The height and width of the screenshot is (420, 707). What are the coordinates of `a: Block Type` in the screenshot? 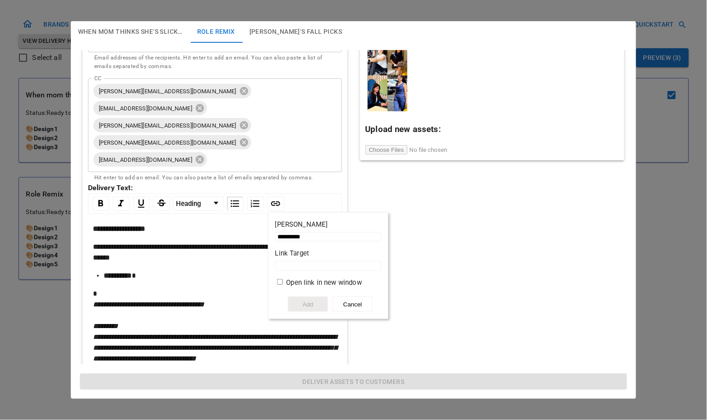 It's located at (198, 204).